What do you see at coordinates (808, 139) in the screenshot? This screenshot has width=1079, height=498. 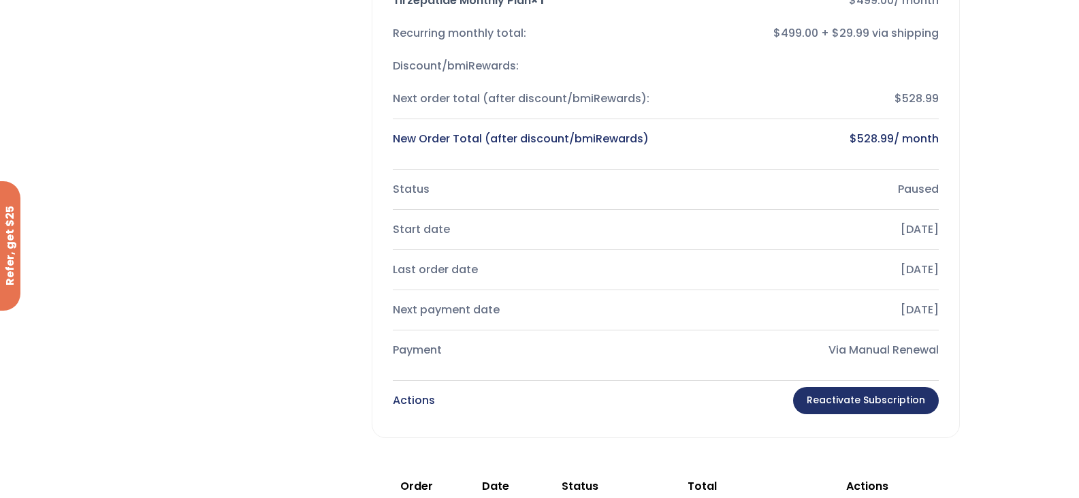 I see `div: / month` at bounding box center [808, 139].